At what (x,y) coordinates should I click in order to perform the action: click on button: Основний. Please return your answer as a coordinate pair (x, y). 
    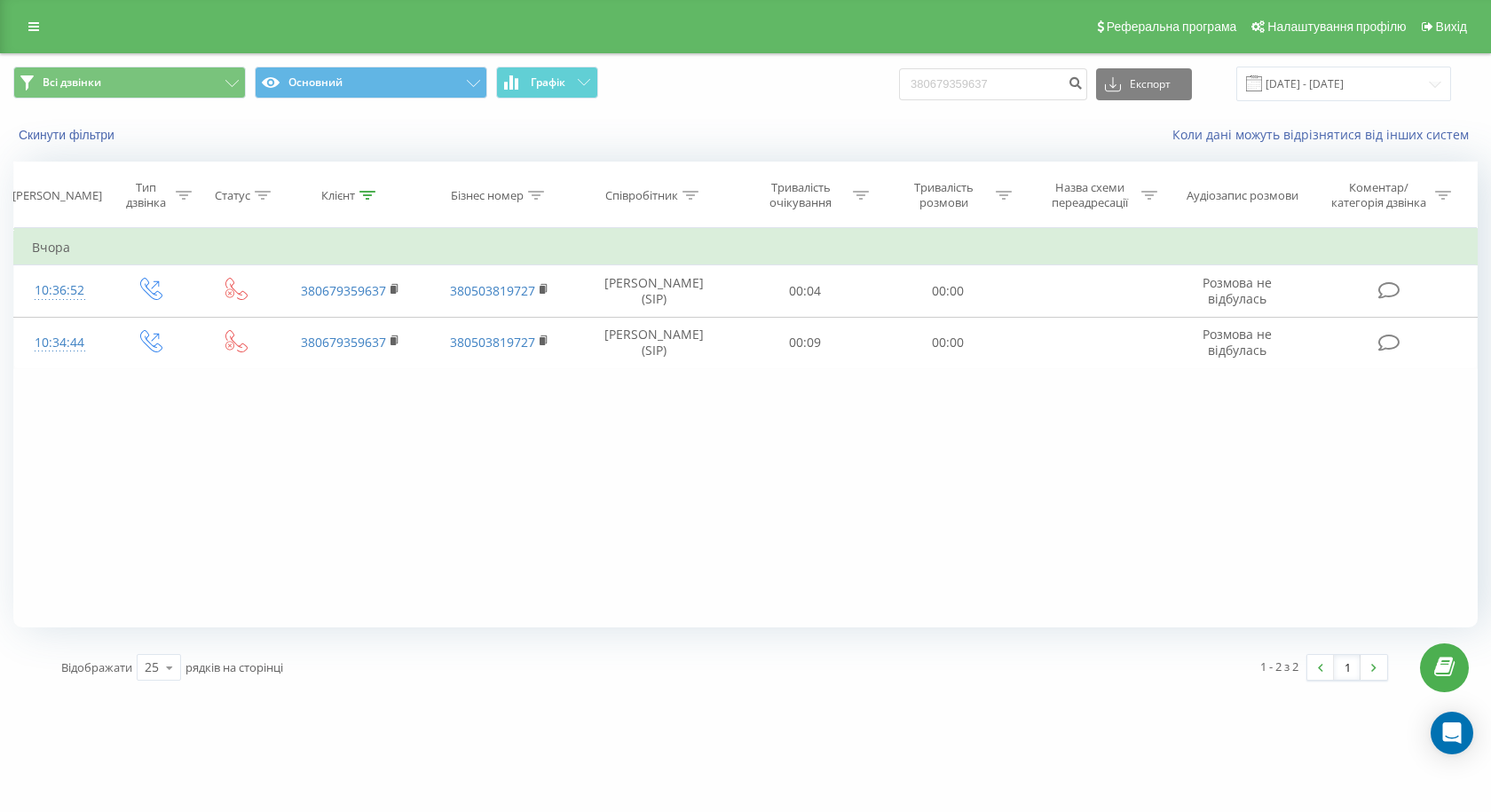
    Looking at the image, I should click on (371, 83).